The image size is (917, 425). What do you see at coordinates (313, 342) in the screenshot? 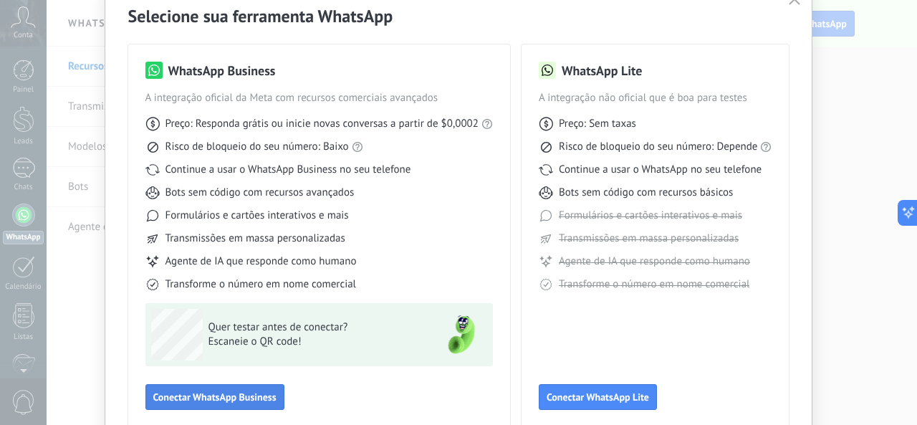
I see `span: Escaneie o QR code!` at bounding box center [313, 342].